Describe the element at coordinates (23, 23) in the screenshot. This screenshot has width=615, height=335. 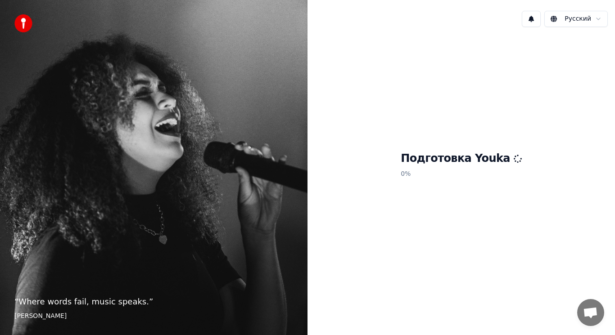
I see `img: youka` at that location.